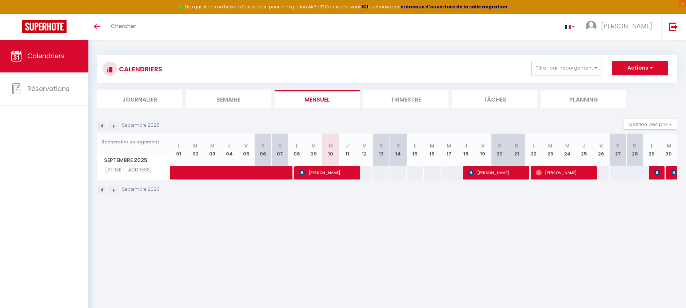 Image resolution: width=686 pixels, height=308 pixels. What do you see at coordinates (641, 68) in the screenshot?
I see `button: Actions` at bounding box center [641, 68].